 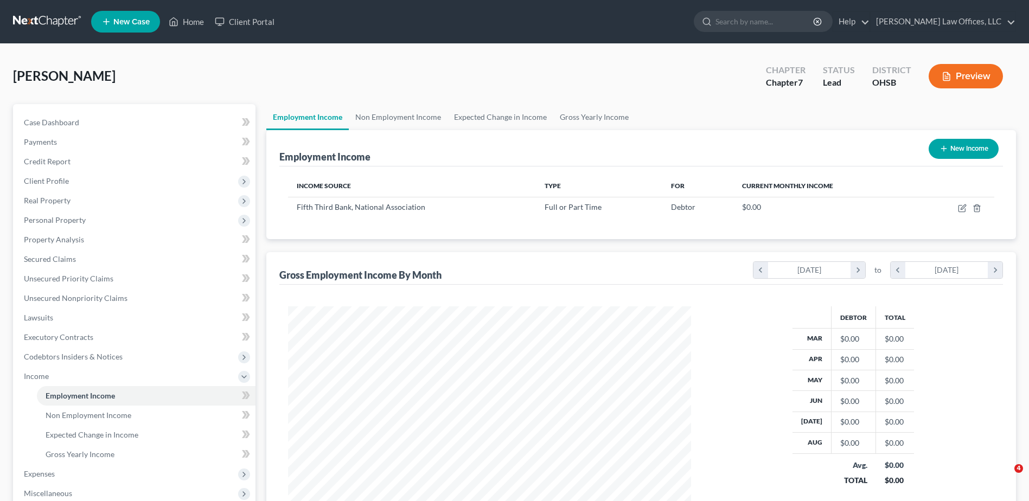 What do you see at coordinates (48, 493) in the screenshot?
I see `span: Miscellaneous` at bounding box center [48, 493].